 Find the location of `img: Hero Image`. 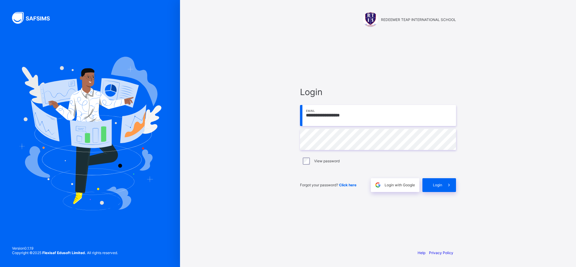

img: Hero Image is located at coordinates (90, 134).